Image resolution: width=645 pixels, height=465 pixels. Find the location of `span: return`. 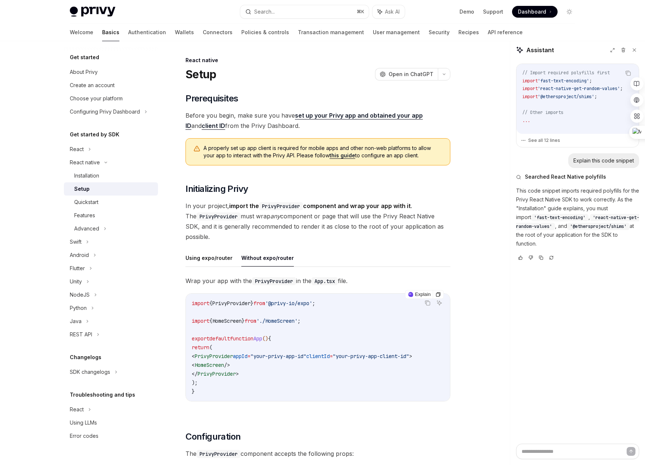

span: return is located at coordinates (201, 347).